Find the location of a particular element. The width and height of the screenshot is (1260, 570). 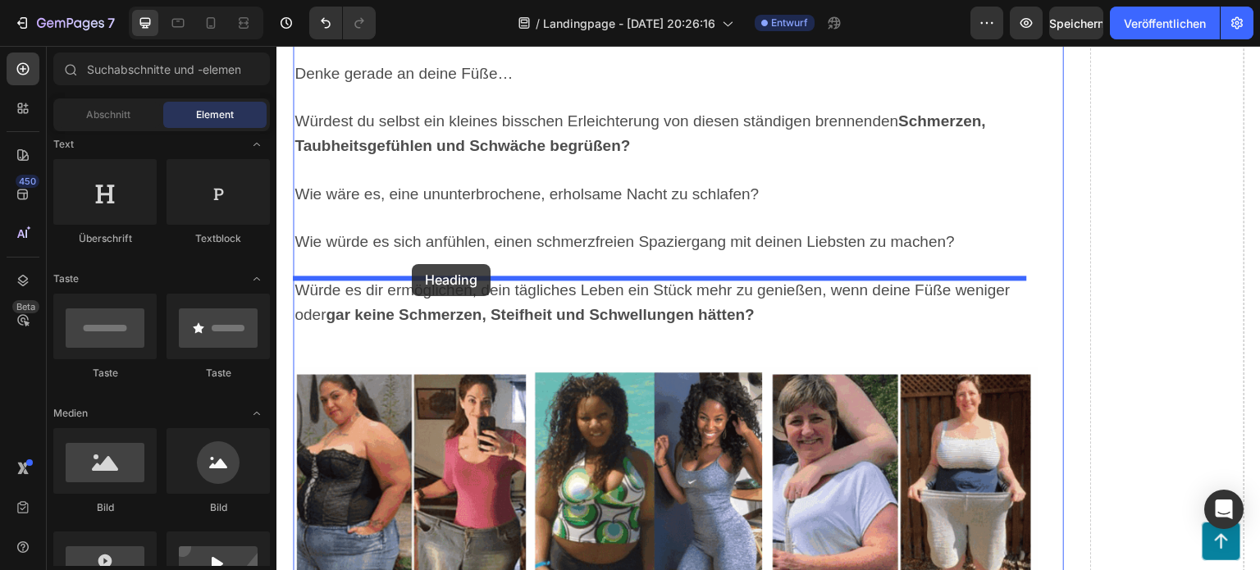

div: Rückgängig/Wiederholen is located at coordinates (342, 23).